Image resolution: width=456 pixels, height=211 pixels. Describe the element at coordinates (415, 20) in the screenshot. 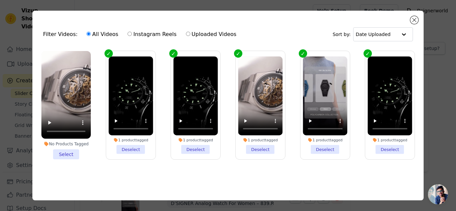

I see `button: Close modal` at that location.